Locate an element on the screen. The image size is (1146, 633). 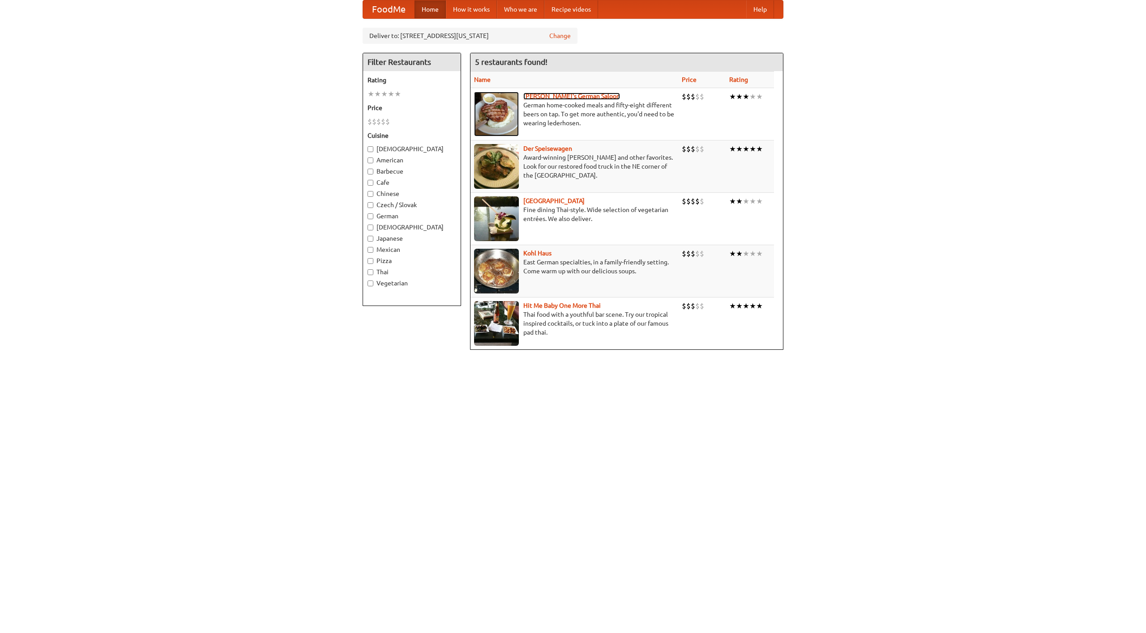
img: satay.jpg is located at coordinates (496, 219).